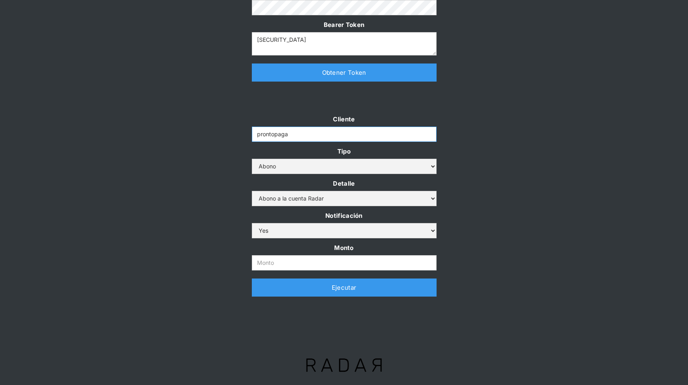 The image size is (688, 385). Describe the element at coordinates (344, 72) in the screenshot. I see `a: Obtener Token` at that location.